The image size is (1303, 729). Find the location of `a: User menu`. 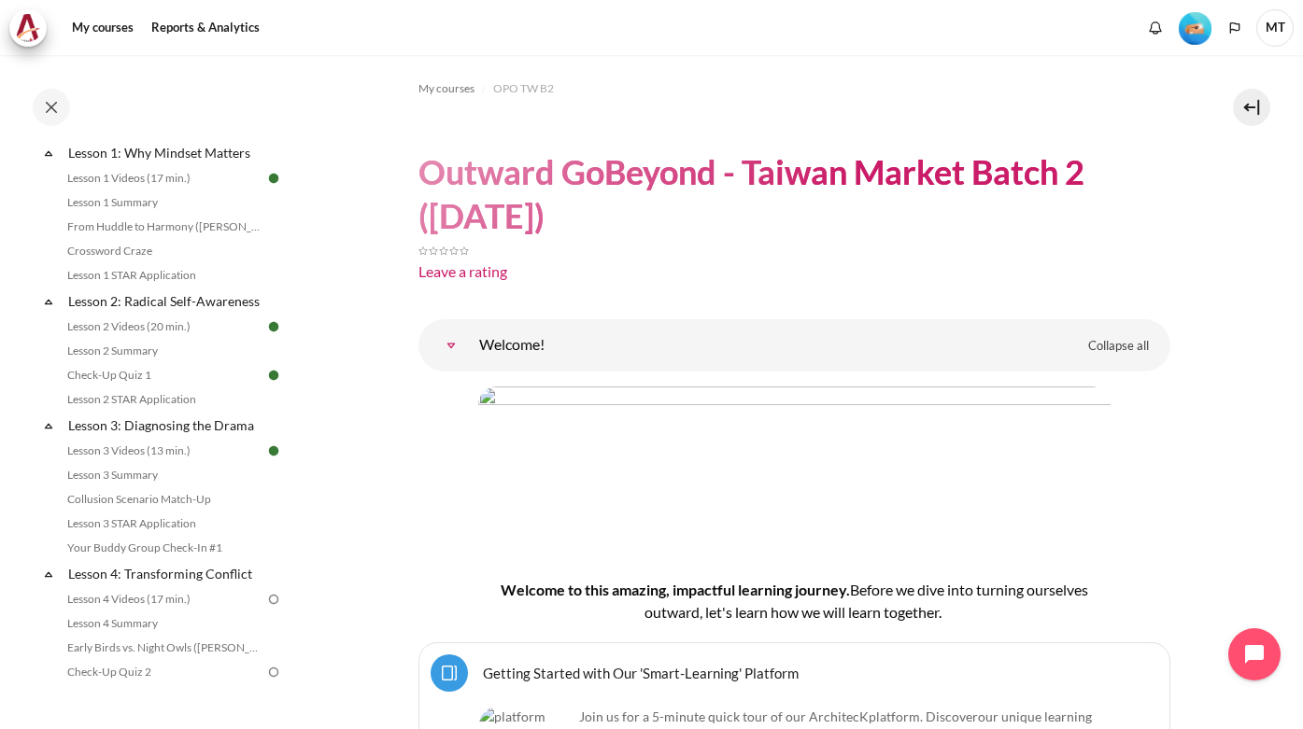

a: User menu is located at coordinates (1275, 28).